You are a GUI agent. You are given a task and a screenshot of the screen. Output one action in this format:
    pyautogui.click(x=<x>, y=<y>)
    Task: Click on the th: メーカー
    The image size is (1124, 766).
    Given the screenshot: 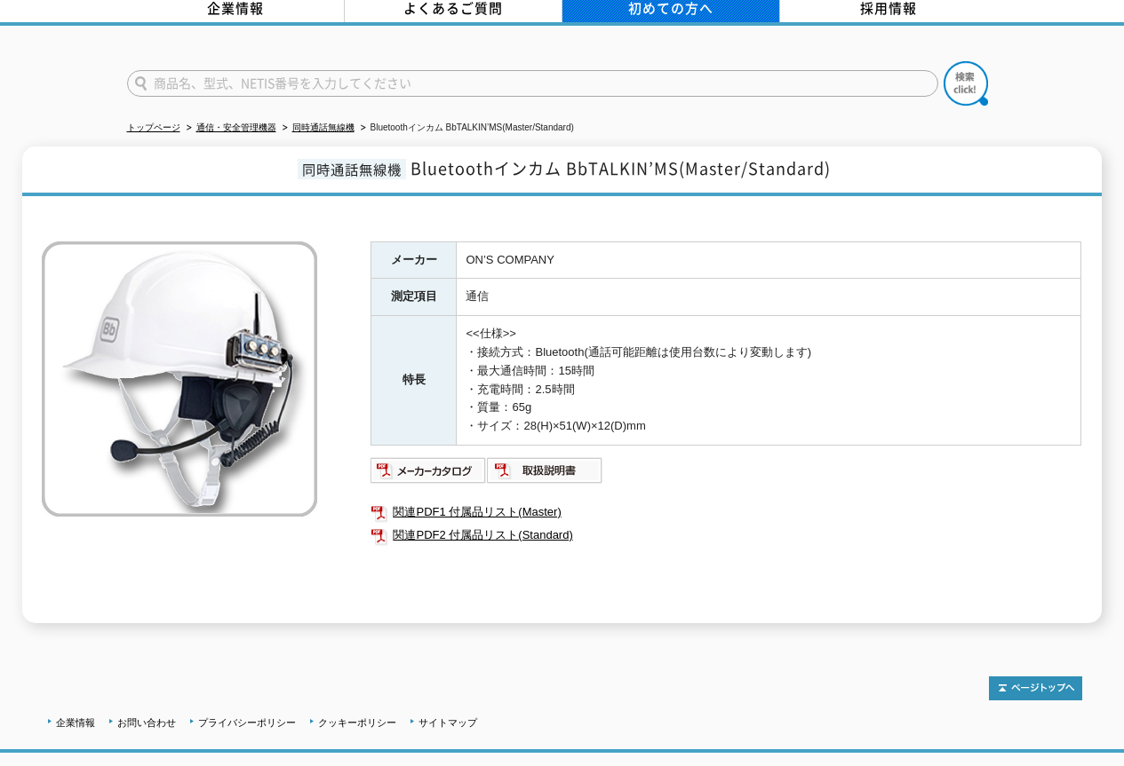 What is the action you would take?
    pyautogui.click(x=414, y=260)
    